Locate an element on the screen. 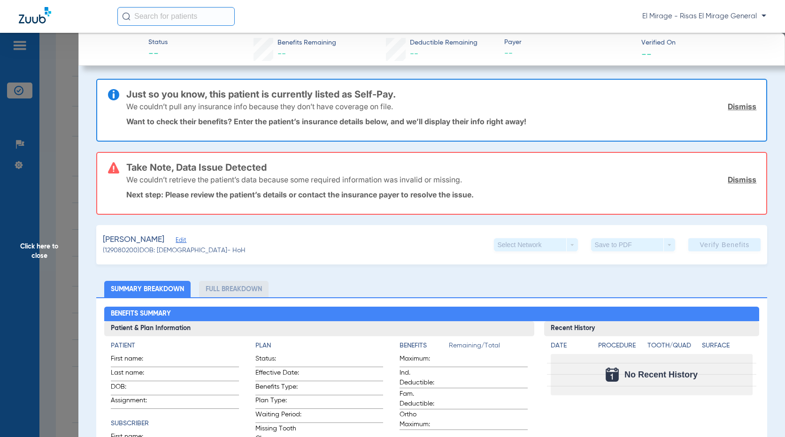 This screenshot has height=437, width=785. h4: Date is located at coordinates (570, 346).